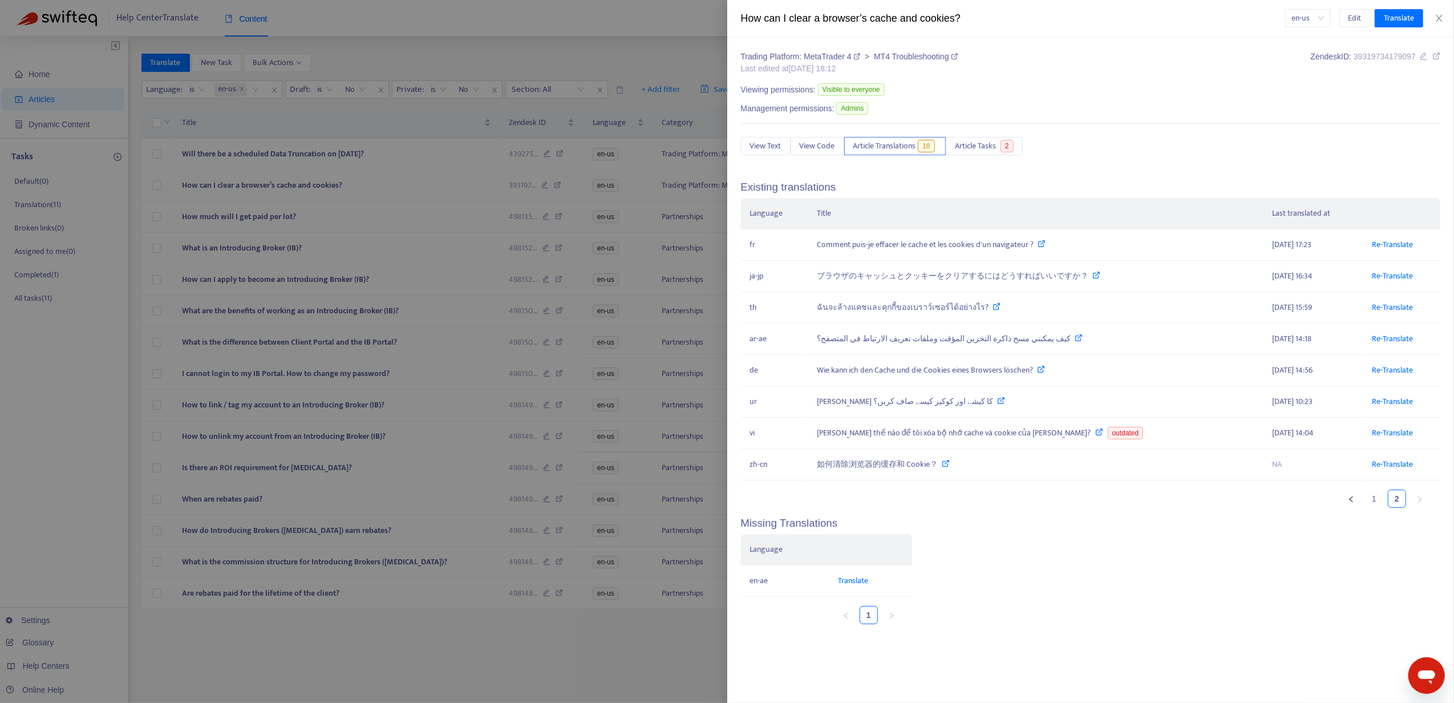 The height and width of the screenshot is (703, 1454). Describe the element at coordinates (853, 580) in the screenshot. I see `a: Translate` at that location.